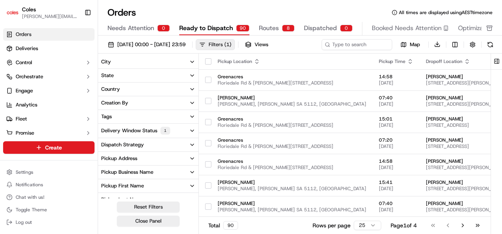 The width and height of the screenshot is (502, 234). I want to click on div: Tags, so click(106, 117).